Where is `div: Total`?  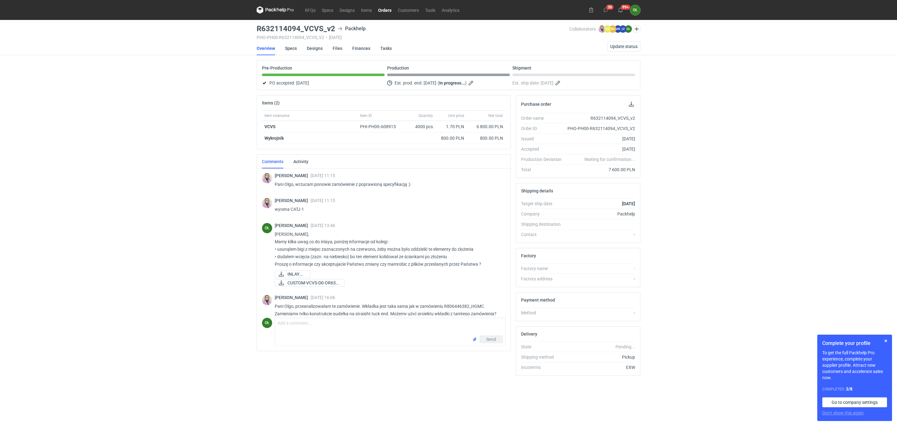 div: Total is located at coordinates (544, 169).